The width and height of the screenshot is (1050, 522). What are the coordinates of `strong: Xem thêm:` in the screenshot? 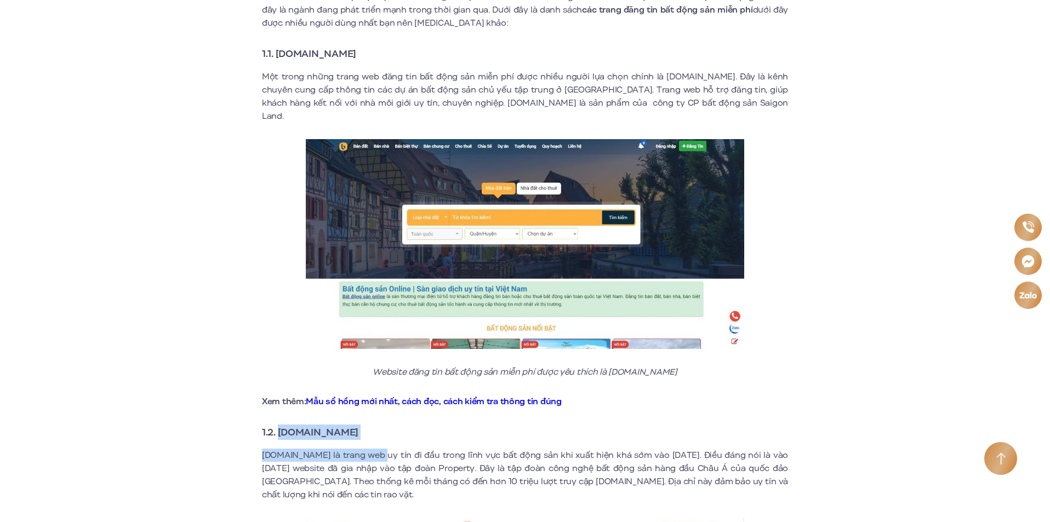 It's located at (412, 402).